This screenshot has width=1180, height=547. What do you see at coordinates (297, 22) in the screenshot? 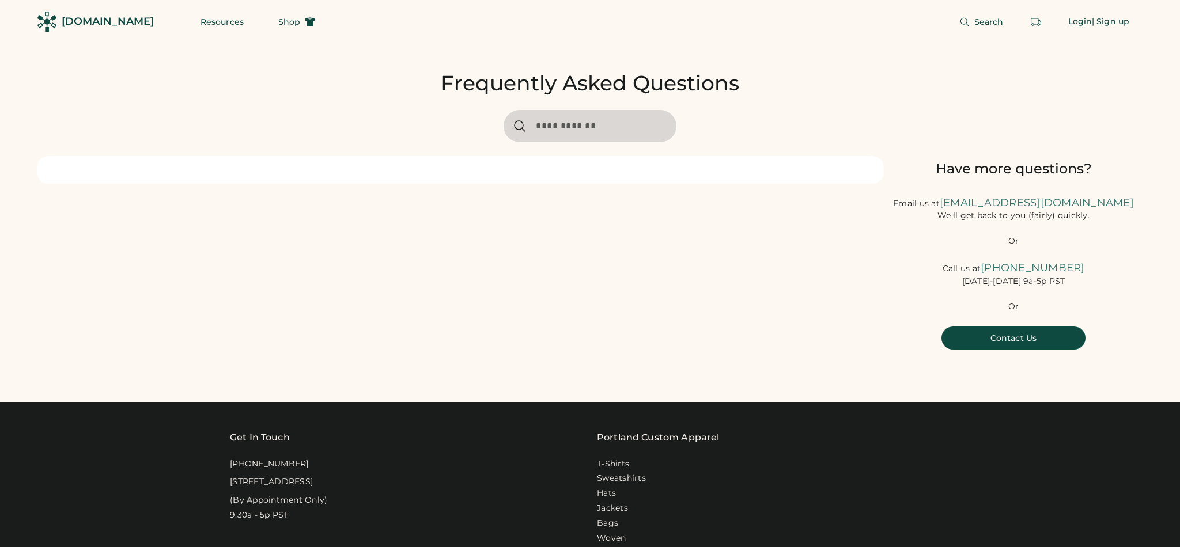
I see `button: Shop` at bounding box center [297, 22].